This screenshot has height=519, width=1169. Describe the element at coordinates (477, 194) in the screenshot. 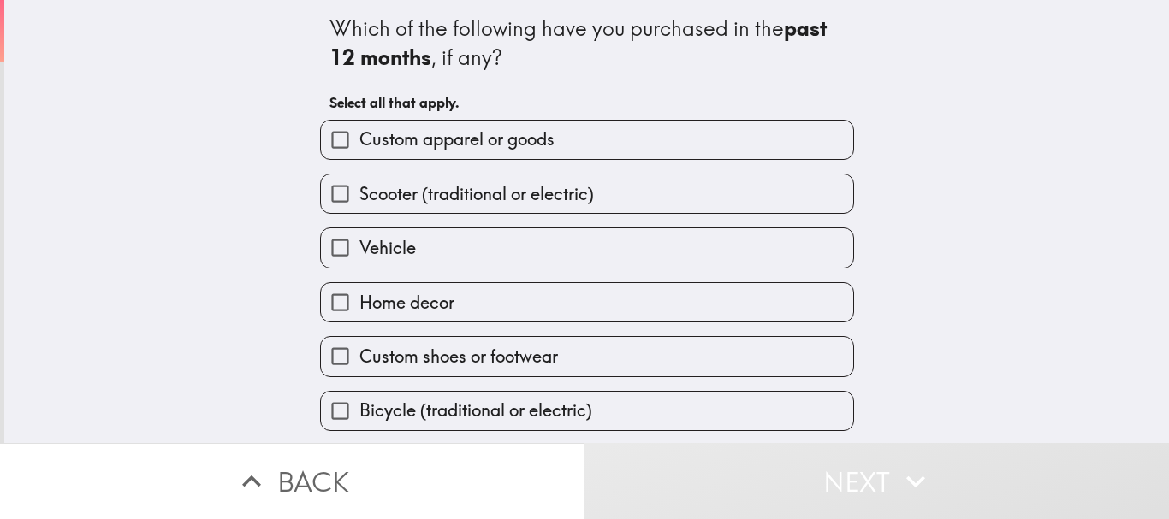

I see `span: Scooter (traditional or electric)` at that location.